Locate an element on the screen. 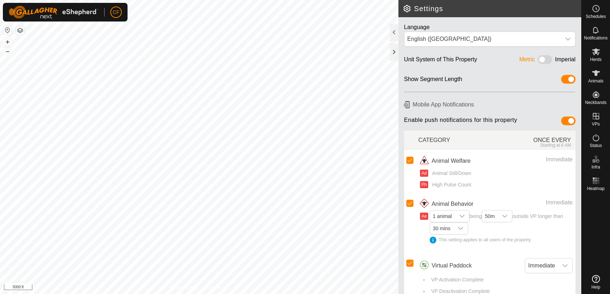 The height and width of the screenshot is (294, 610). a: Help is located at coordinates (595, 283).